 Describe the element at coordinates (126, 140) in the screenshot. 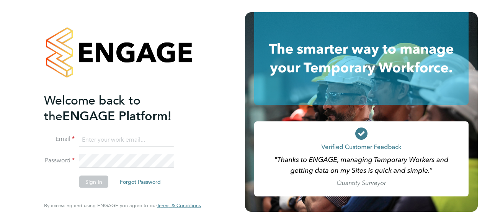

I see `input: Enter your work email...` at that location.